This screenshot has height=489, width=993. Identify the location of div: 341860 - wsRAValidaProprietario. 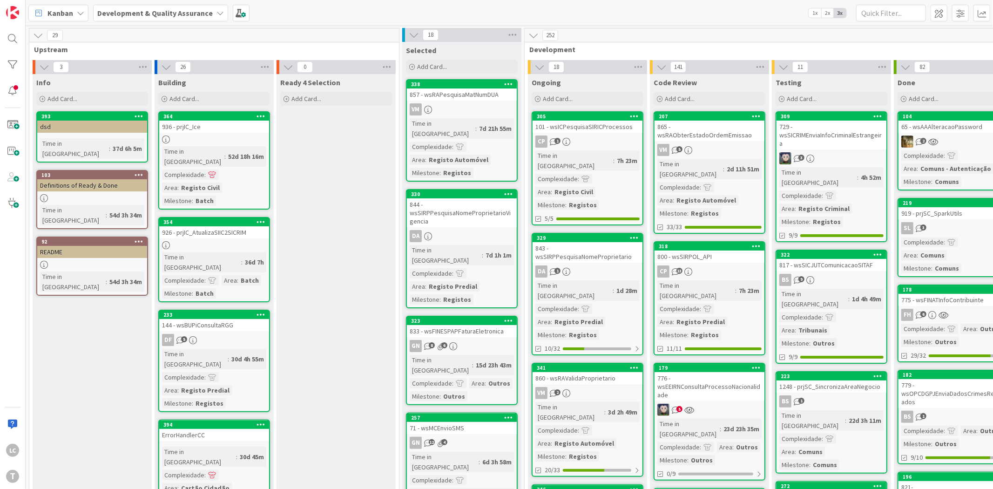
(587, 374).